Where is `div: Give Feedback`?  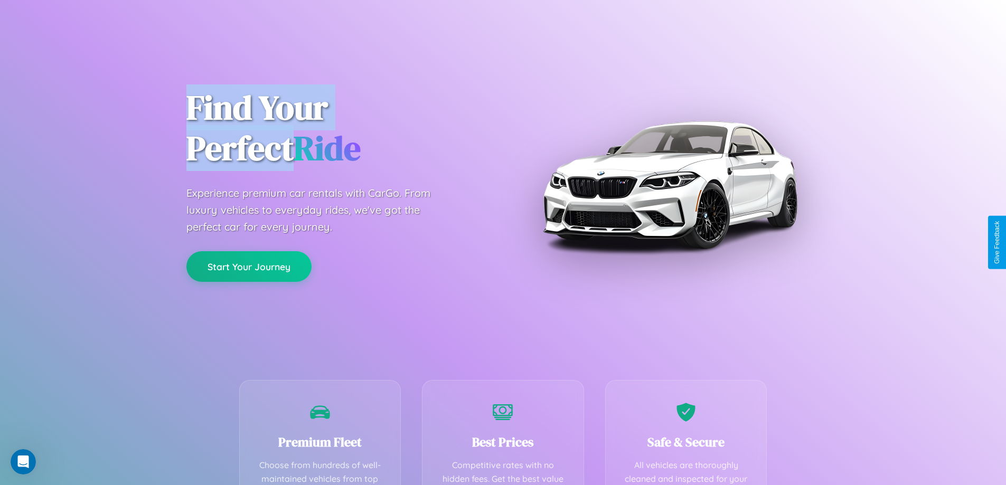
div: Give Feedback is located at coordinates (997, 242).